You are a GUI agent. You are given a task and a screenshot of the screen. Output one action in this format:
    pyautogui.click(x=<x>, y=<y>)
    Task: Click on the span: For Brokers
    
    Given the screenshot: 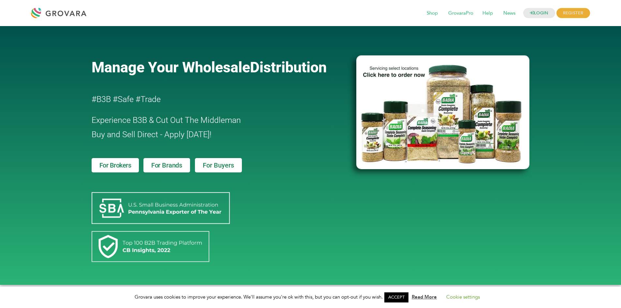 What is the action you would take?
    pyautogui.click(x=115, y=165)
    